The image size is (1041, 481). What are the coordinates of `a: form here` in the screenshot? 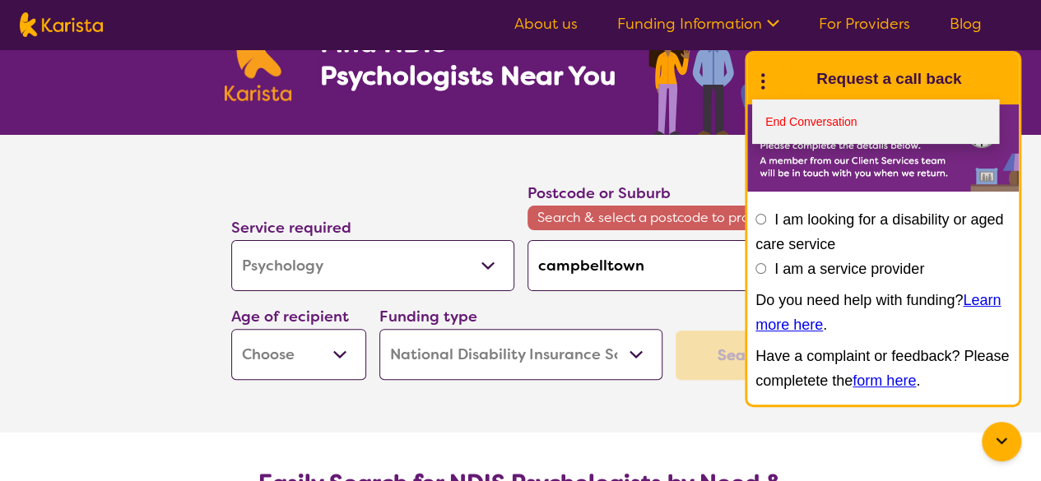 It's located at (884, 381).